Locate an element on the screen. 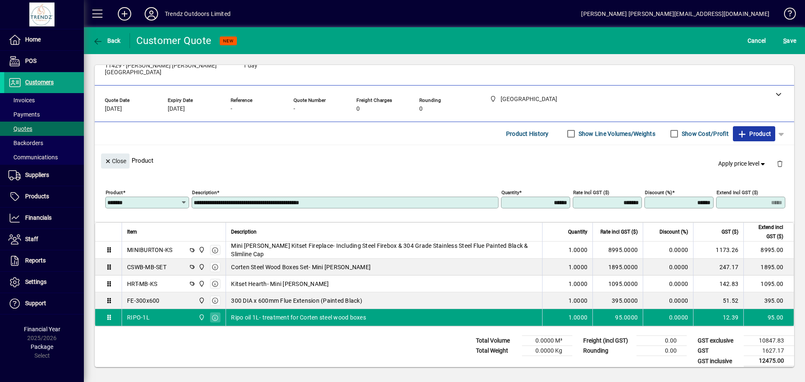 Image resolution: width=805 pixels, height=382 pixels. td: 1095.00 is located at coordinates (768, 284).